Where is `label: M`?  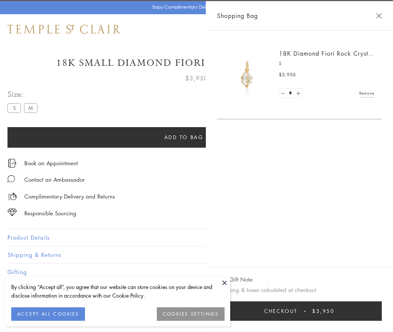
label: M is located at coordinates (31, 108).